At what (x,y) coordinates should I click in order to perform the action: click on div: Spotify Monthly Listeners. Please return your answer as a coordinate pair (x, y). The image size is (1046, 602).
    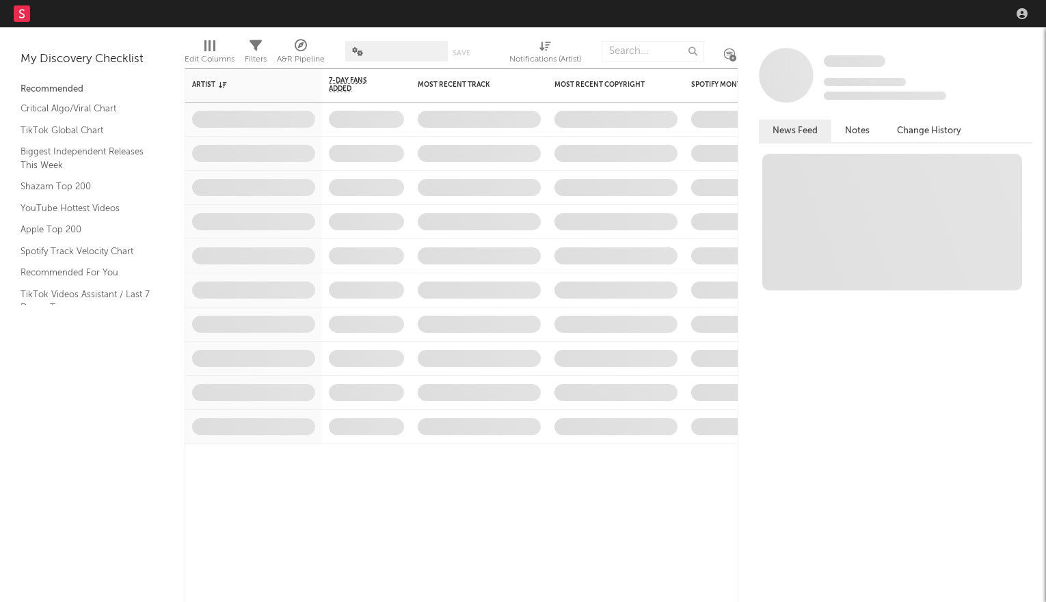
    Looking at the image, I should click on (742, 85).